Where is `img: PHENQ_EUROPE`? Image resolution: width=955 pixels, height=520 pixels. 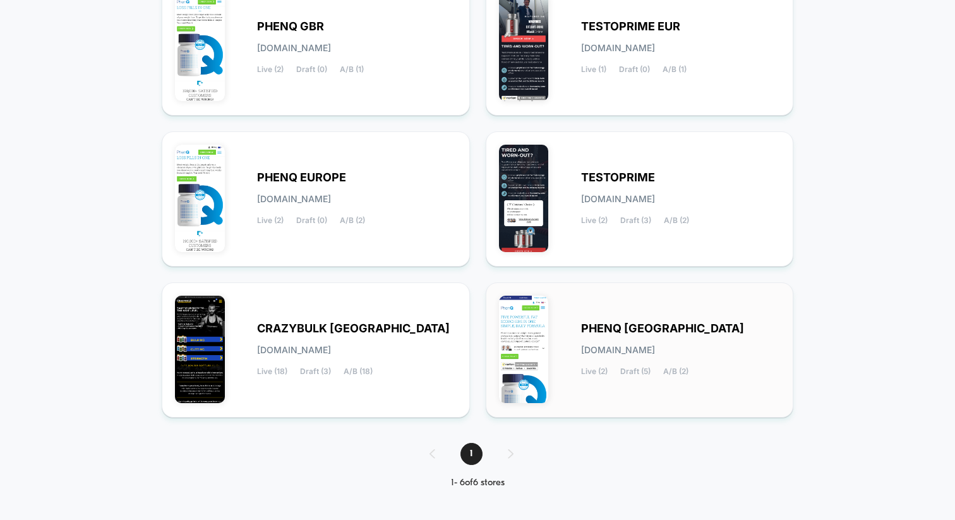
img: PHENQ_EUROPE is located at coordinates (200, 198).